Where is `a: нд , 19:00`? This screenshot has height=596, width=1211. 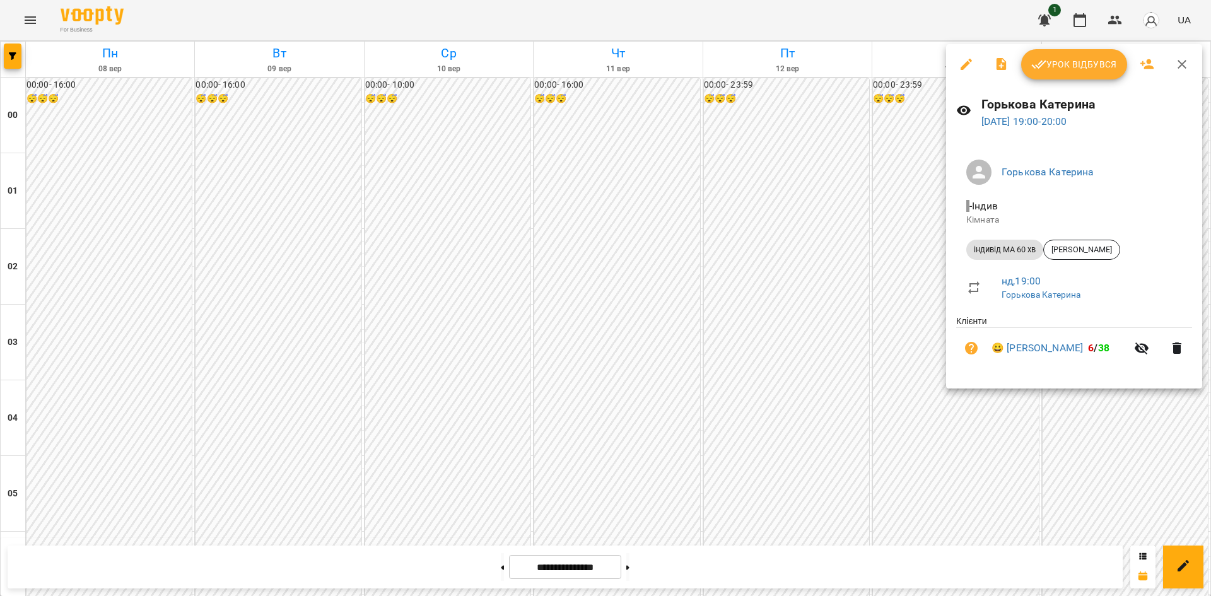
a: нд , 19:00 is located at coordinates (1021, 281).